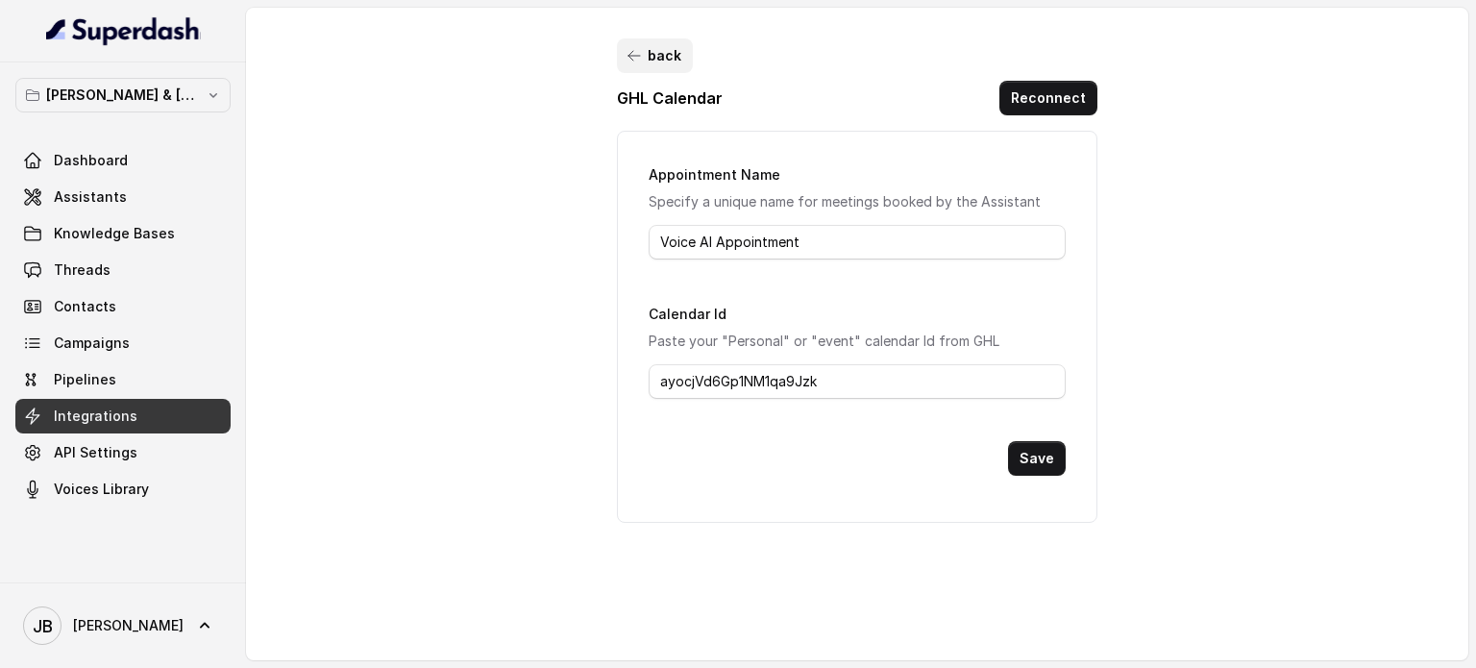 The width and height of the screenshot is (1476, 668). Describe the element at coordinates (123, 416) in the screenshot. I see `a: Integrations` at that location.